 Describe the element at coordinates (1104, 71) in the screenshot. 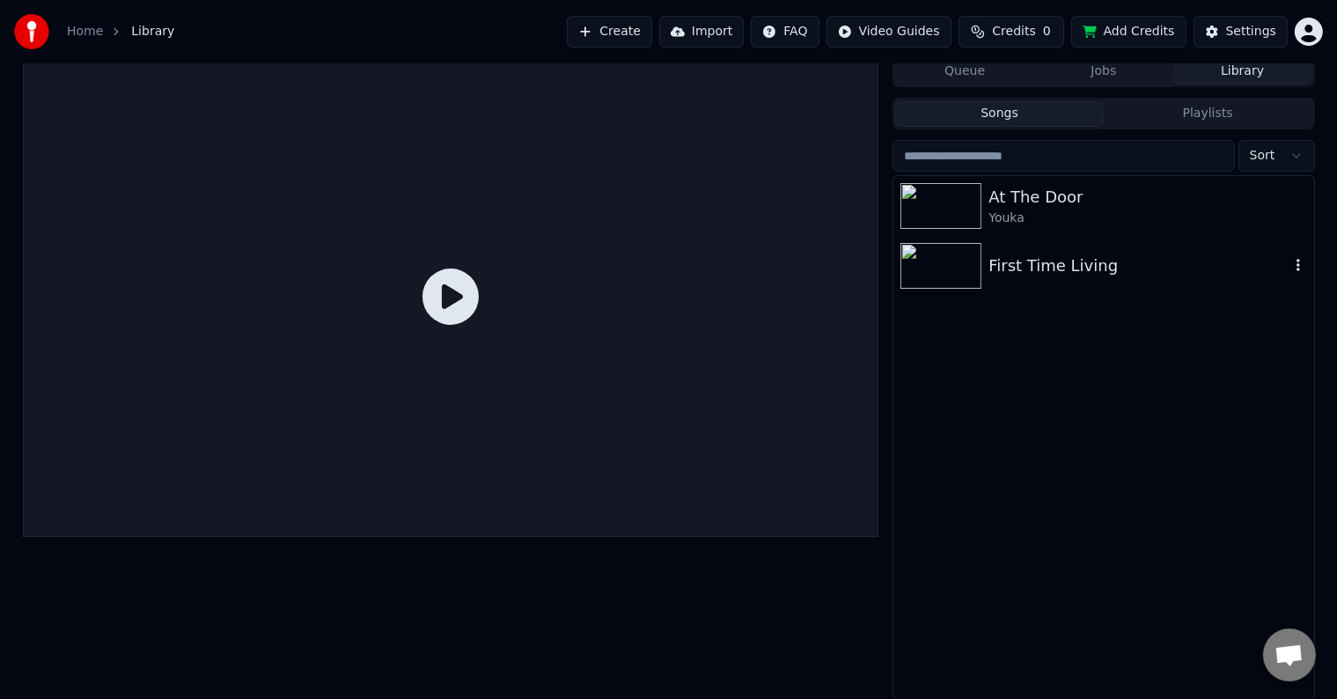

I see `button: Jobs` at that location.